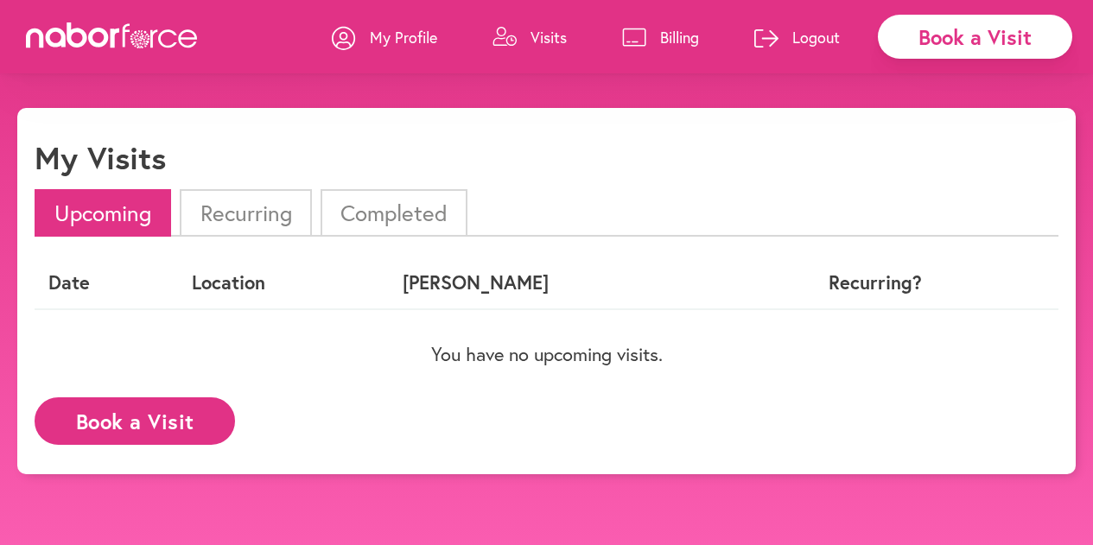 This screenshot has height=545, width=1093. I want to click on a: Visits, so click(530, 37).